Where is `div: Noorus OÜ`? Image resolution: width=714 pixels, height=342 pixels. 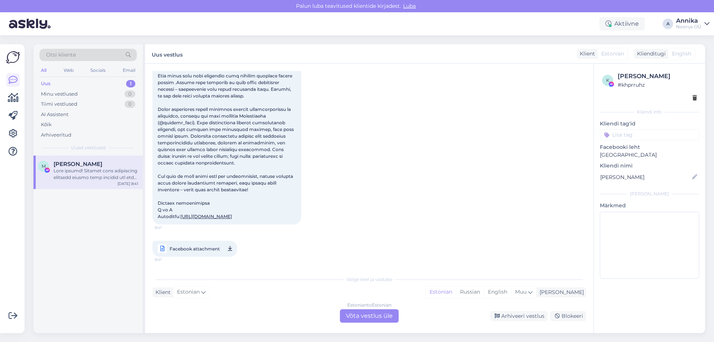 div: Noorus OÜ is located at coordinates (688, 27).